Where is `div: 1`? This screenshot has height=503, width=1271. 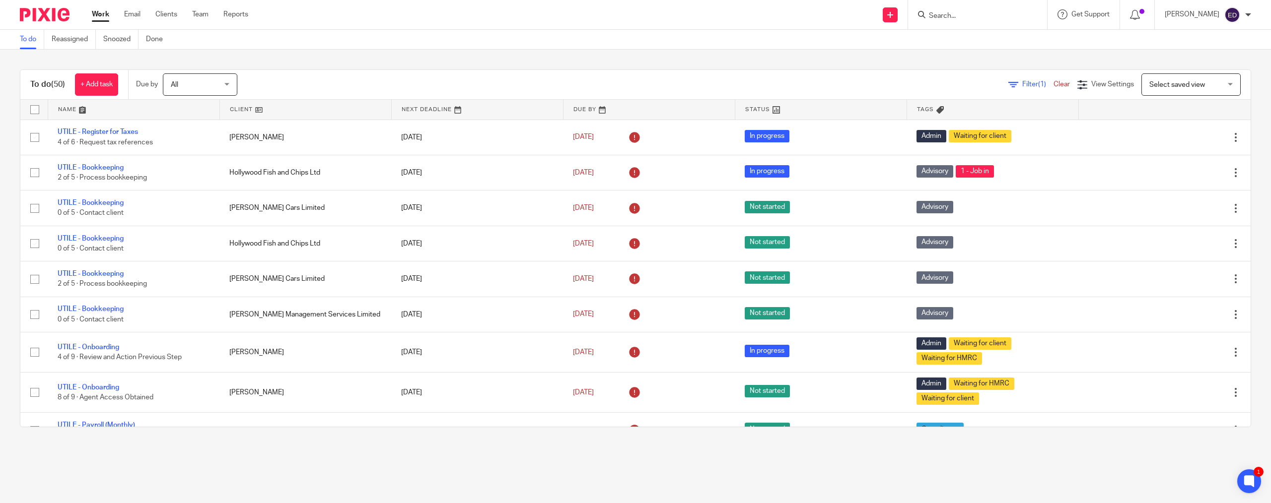
div: 1 is located at coordinates (1259, 472).